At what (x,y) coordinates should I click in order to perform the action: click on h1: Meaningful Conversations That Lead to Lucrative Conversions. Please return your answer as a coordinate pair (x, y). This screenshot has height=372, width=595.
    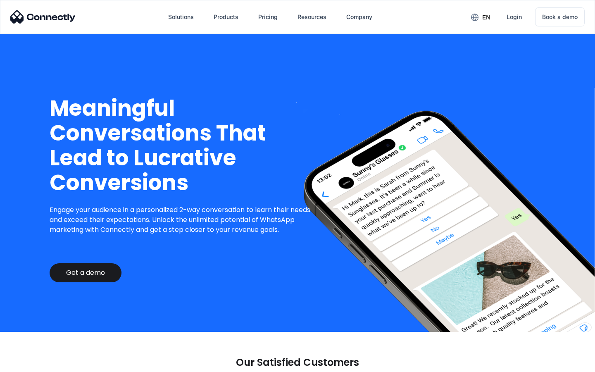
    Looking at the image, I should click on (183, 145).